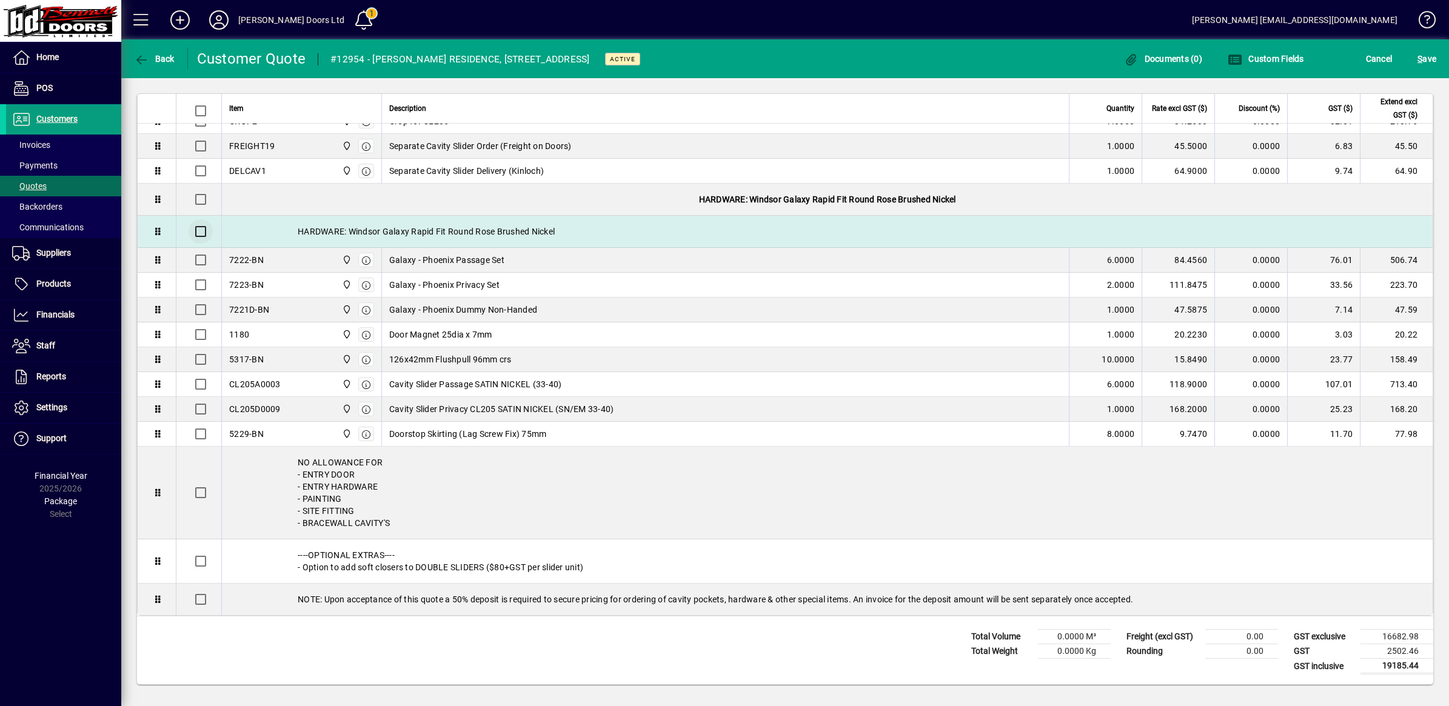 The height and width of the screenshot is (706, 1449). I want to click on div: 111.8475, so click(1178, 285).